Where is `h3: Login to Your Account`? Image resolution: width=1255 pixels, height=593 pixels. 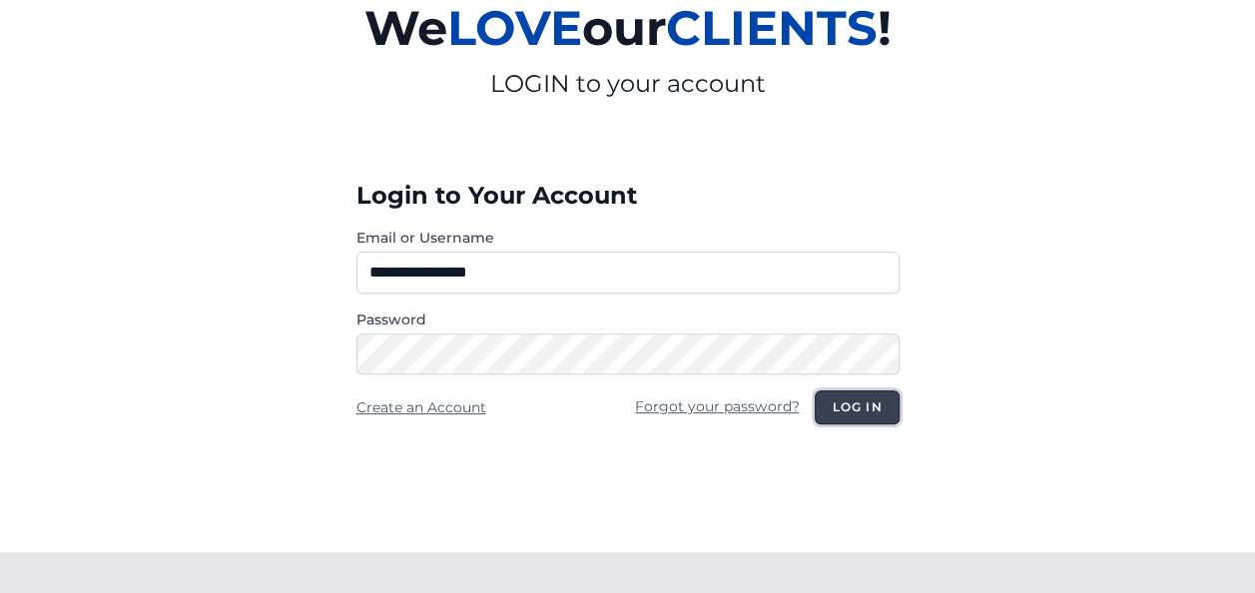
h3: Login to Your Account is located at coordinates (628, 196).